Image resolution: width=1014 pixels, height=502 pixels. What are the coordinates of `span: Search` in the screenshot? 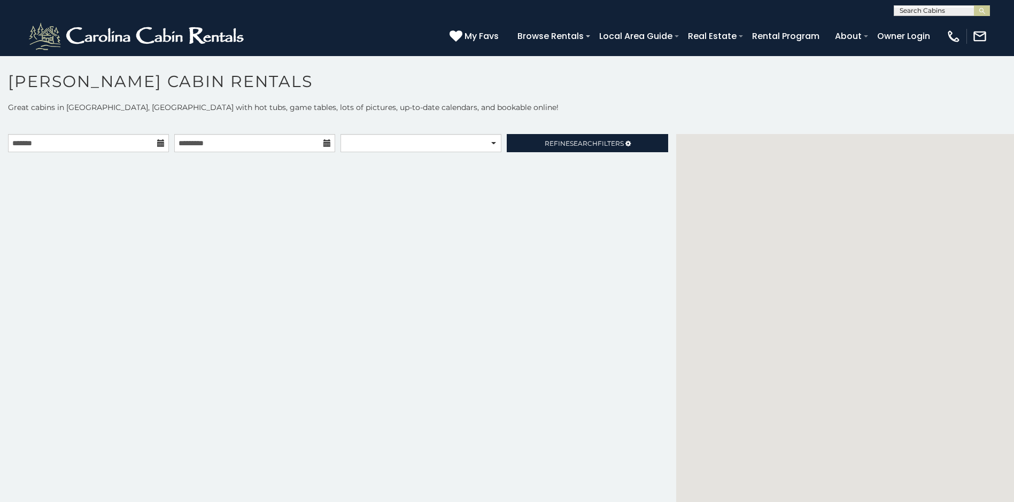 It's located at (583, 143).